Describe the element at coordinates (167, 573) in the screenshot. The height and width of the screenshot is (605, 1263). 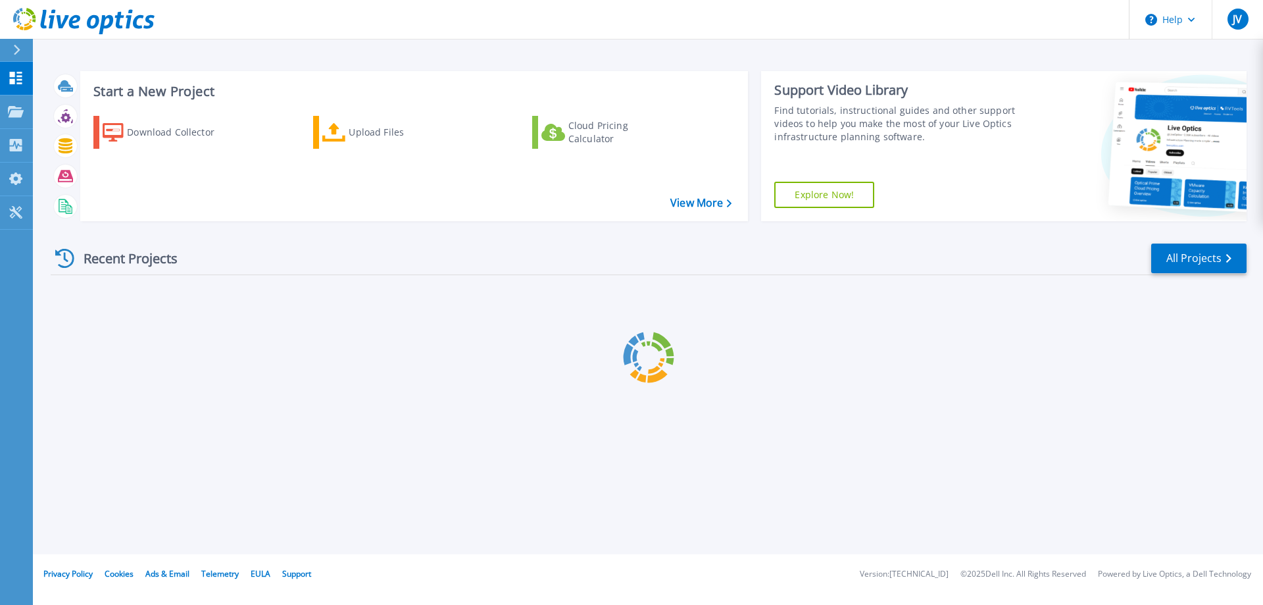
I see `a: Ads & Email` at that location.